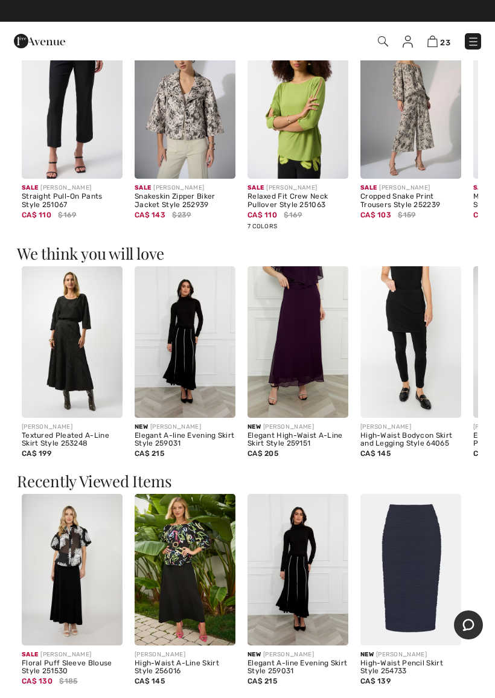  I want to click on a: Snakeskin Zipper Biker Jacket Style 252939, so click(185, 103).